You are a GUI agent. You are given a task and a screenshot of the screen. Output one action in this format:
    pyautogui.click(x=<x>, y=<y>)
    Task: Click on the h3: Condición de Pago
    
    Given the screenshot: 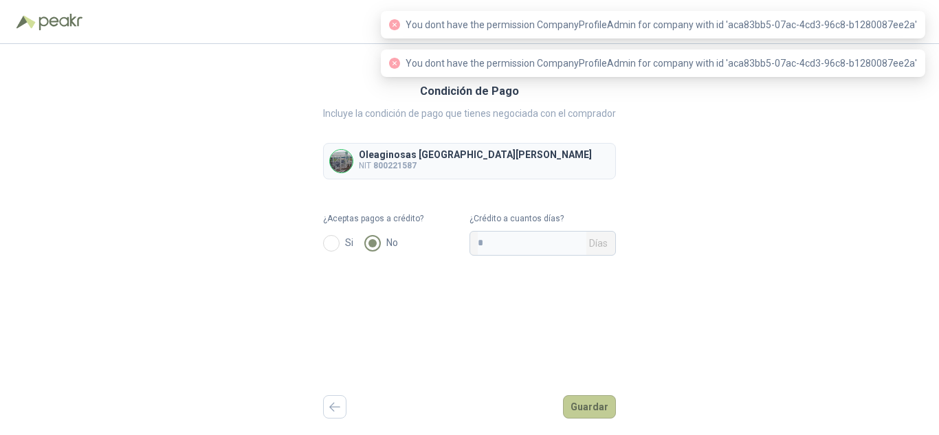 What is the action you would take?
    pyautogui.click(x=469, y=91)
    